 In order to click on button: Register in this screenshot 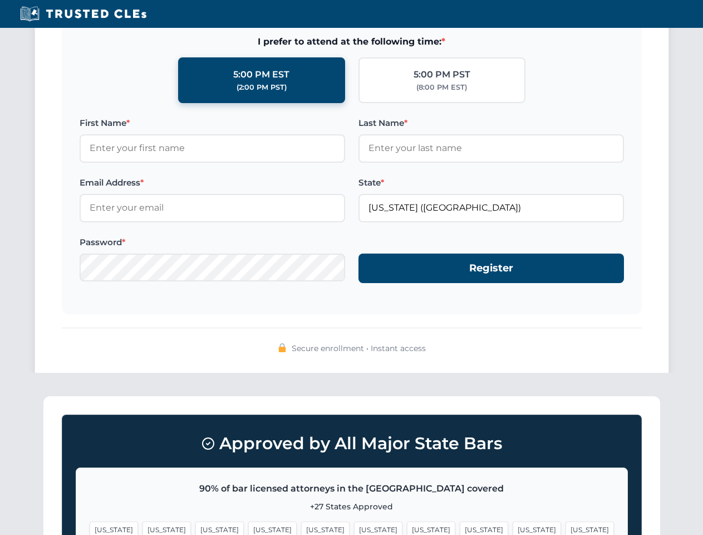, I will do `click(491, 268)`.